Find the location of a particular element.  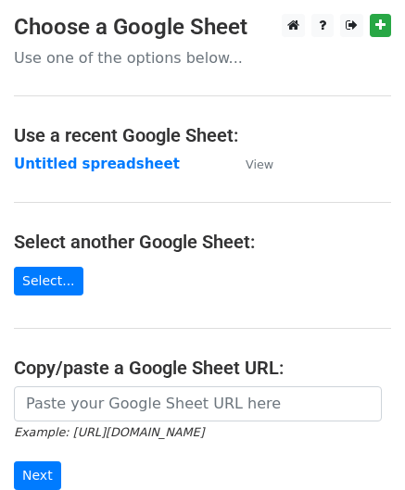

input: Paste your Google Sheet URL here is located at coordinates (197, 404).